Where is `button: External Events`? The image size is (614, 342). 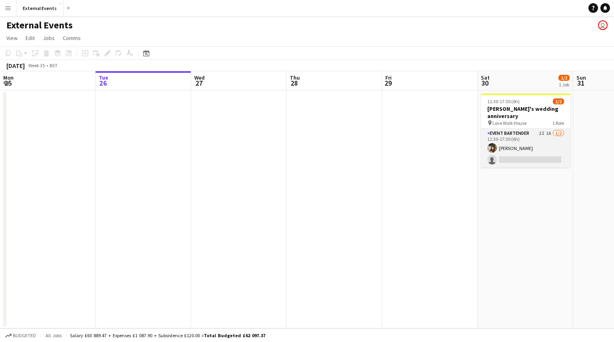 button: External Events is located at coordinates (40, 8).